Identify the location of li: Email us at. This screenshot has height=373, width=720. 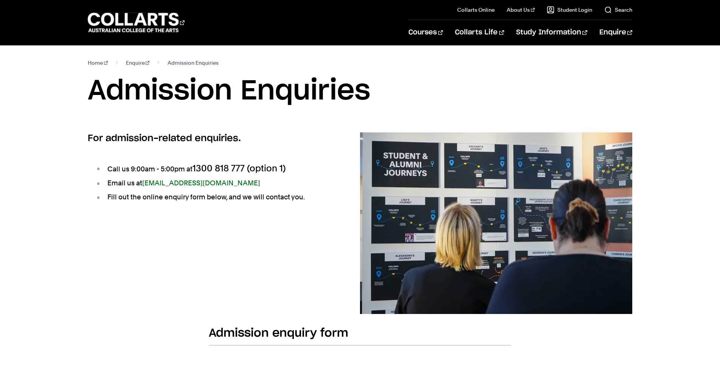
(216, 183).